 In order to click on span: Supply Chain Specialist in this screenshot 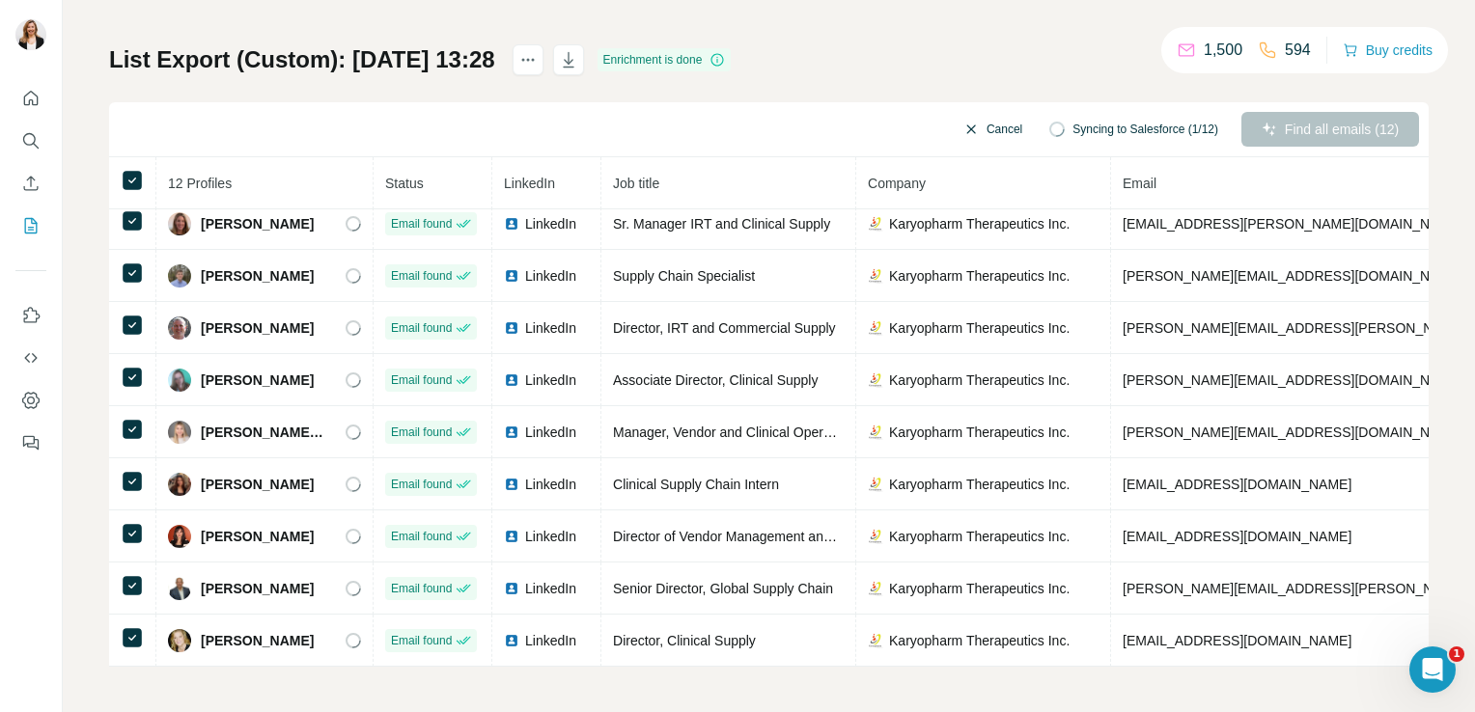, I will do `click(683, 276)`.